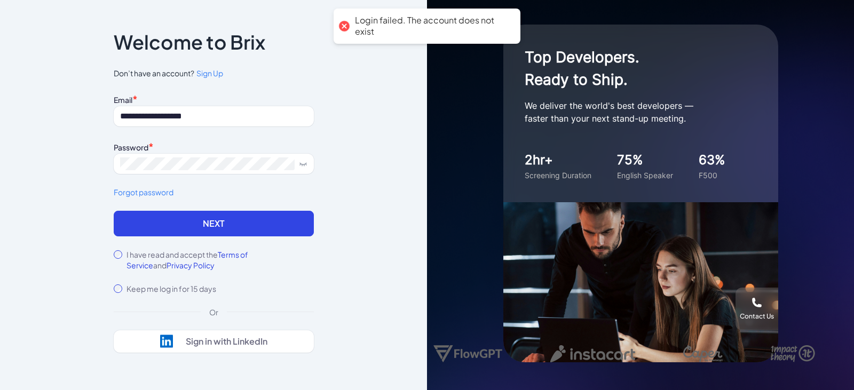 This screenshot has height=390, width=854. I want to click on label: I have read and accept the and, so click(220, 260).